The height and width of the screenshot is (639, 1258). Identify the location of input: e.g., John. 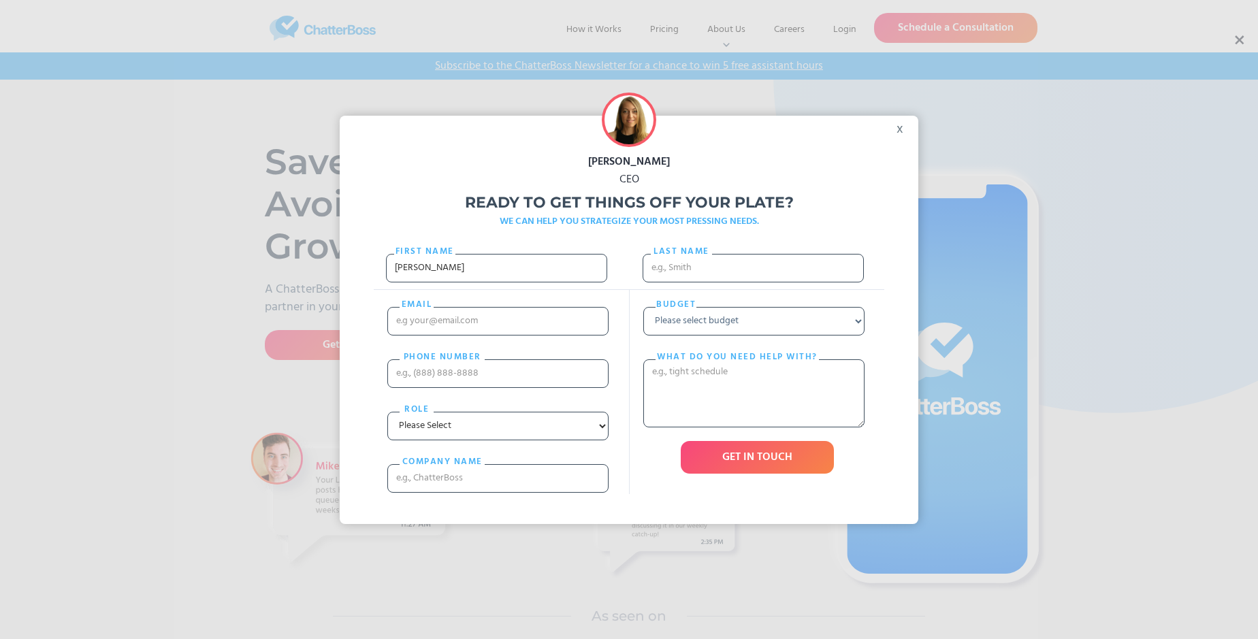
(496, 268).